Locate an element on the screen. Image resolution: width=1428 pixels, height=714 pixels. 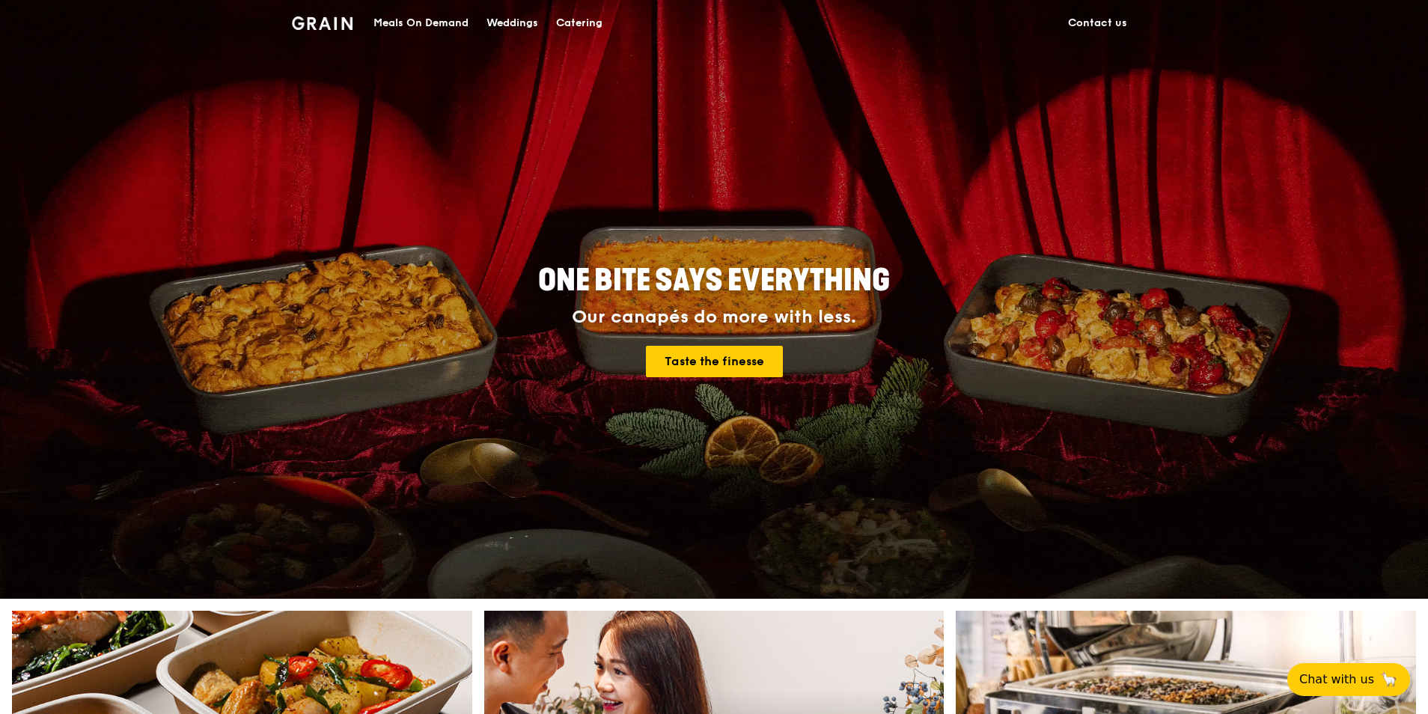
a: Catering is located at coordinates (579, 23).